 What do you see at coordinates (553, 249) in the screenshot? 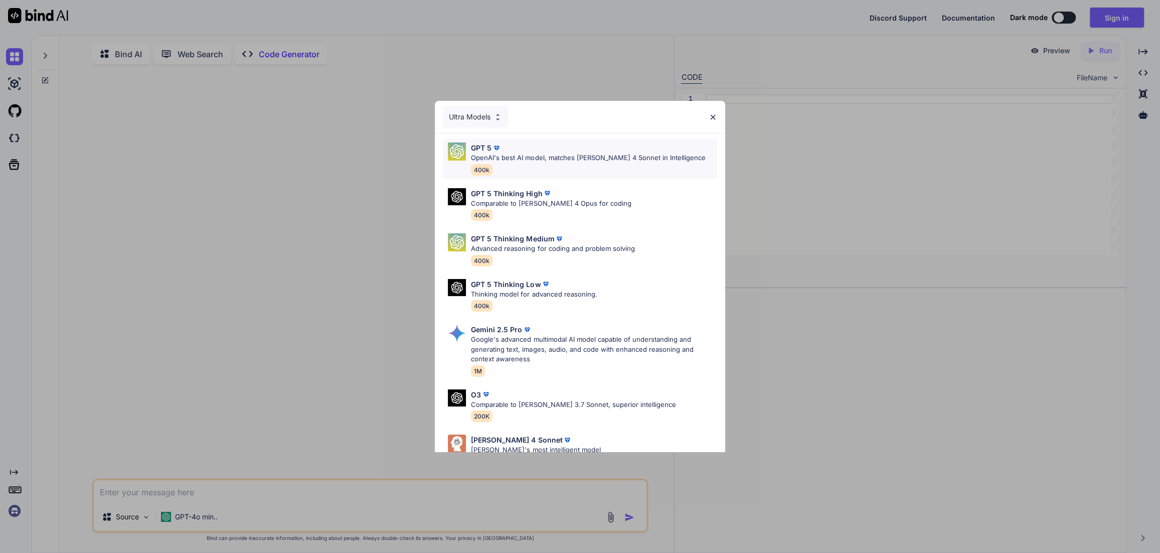
I see `p: Advanced reasoning for coding and problem solving` at bounding box center [553, 249].